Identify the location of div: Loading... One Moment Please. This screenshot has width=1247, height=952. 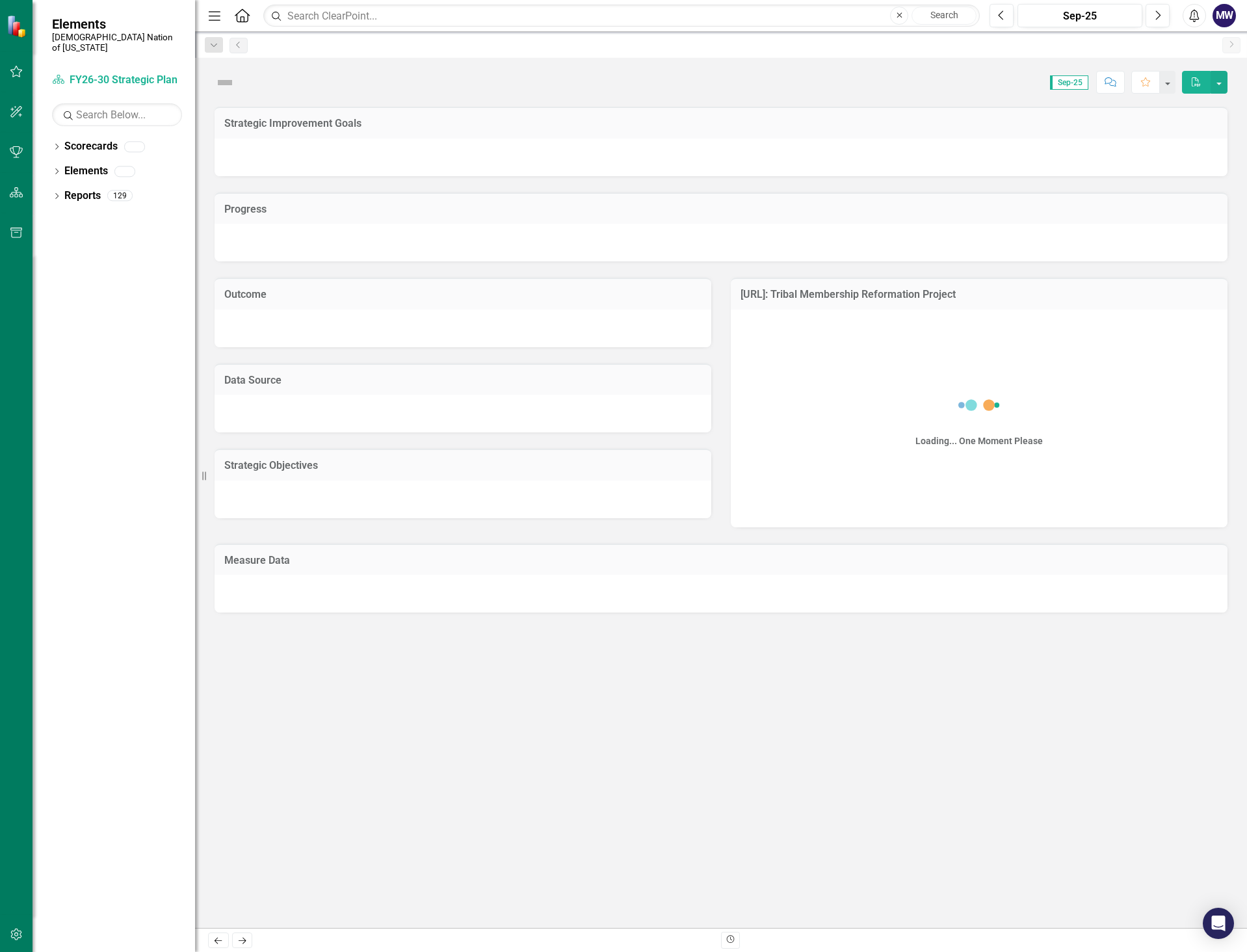
(979, 441).